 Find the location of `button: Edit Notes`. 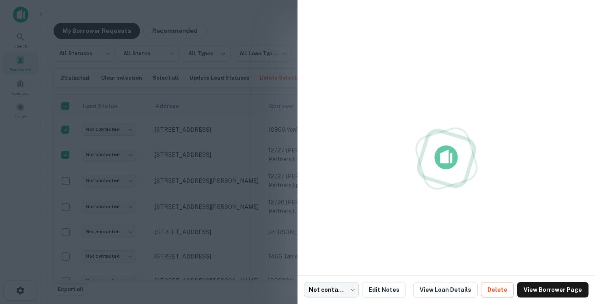

button: Edit Notes is located at coordinates (384, 289).